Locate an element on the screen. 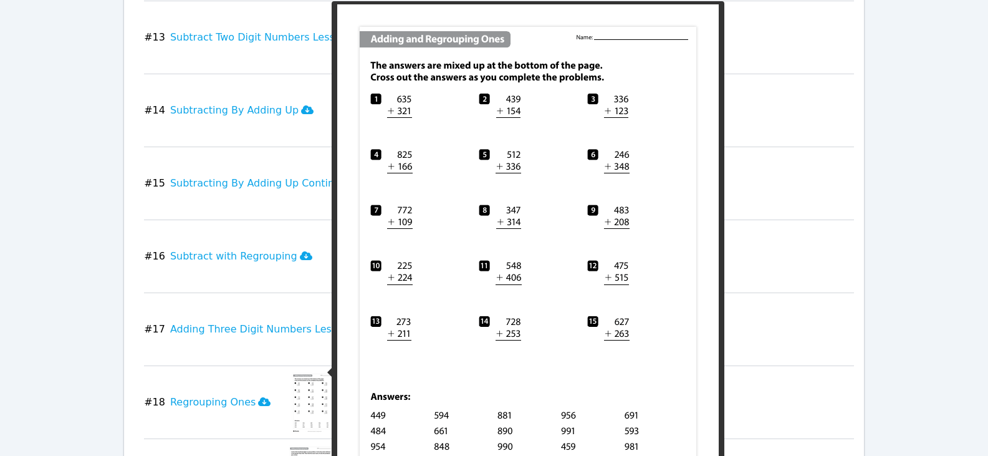 This screenshot has width=988, height=456. img: Subtract with Regrouping is located at coordinates (356, 256).